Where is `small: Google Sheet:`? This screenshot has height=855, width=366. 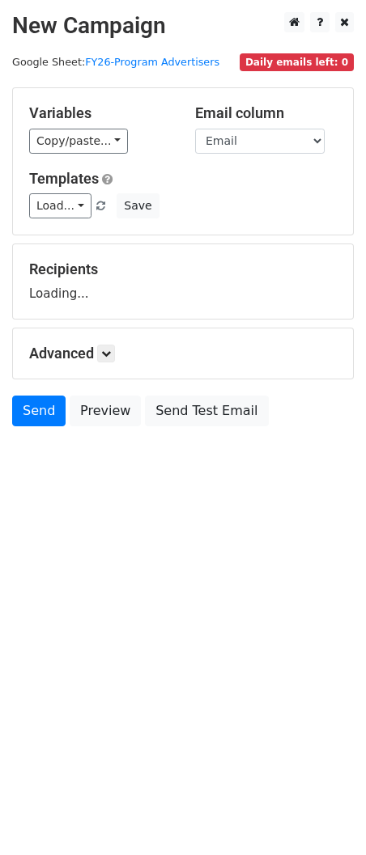 small: Google Sheet: is located at coordinates (116, 61).